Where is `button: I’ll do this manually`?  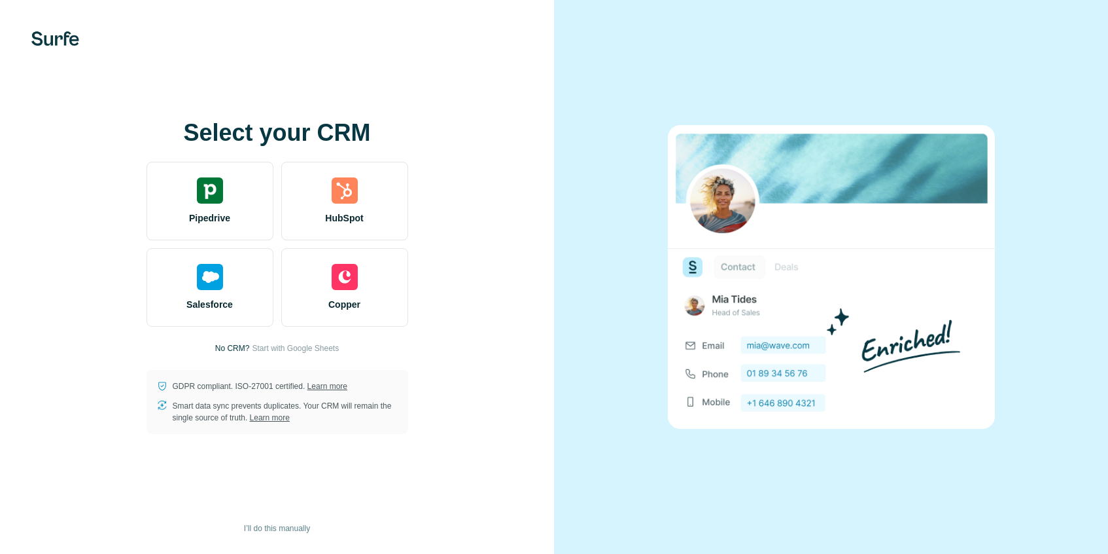
button: I’ll do this manually is located at coordinates (277, 528).